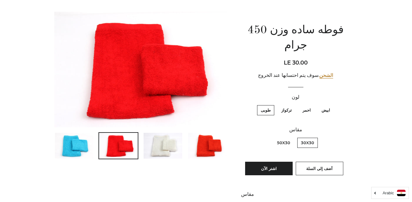 This screenshot has height=202, width=412. What do you see at coordinates (296, 63) in the screenshot?
I see `span: LE 30.00` at bounding box center [296, 63].